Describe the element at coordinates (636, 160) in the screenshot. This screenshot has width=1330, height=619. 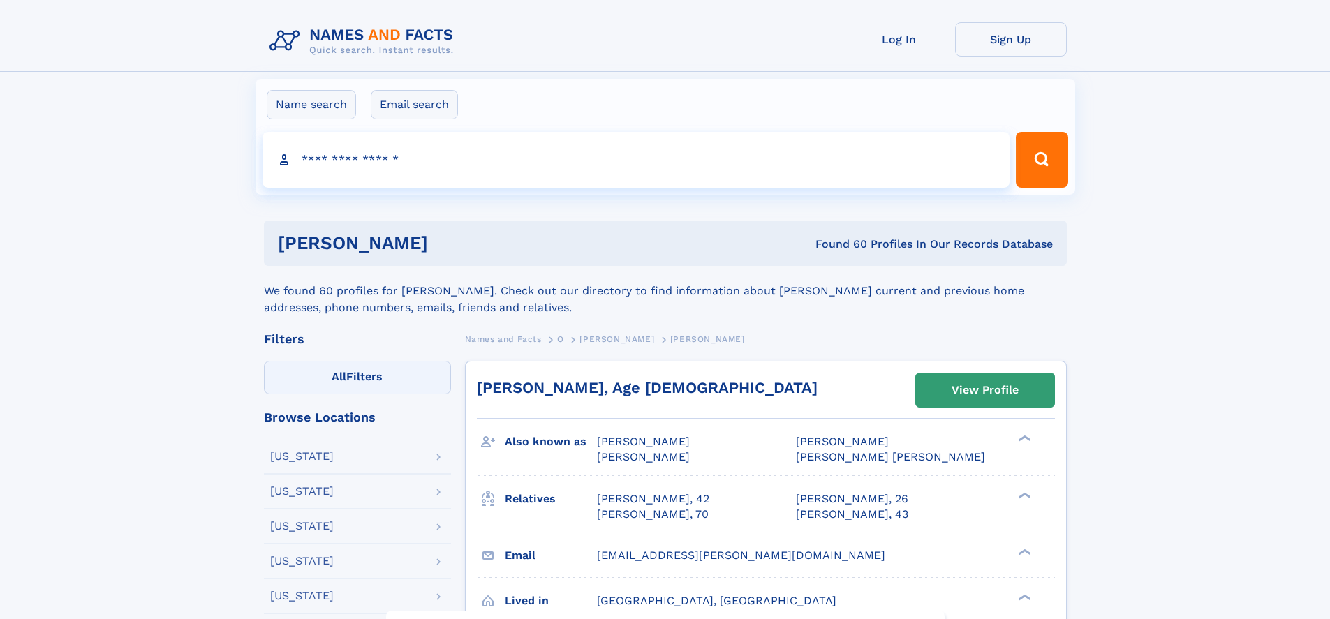
I see `input: search input` at that location.